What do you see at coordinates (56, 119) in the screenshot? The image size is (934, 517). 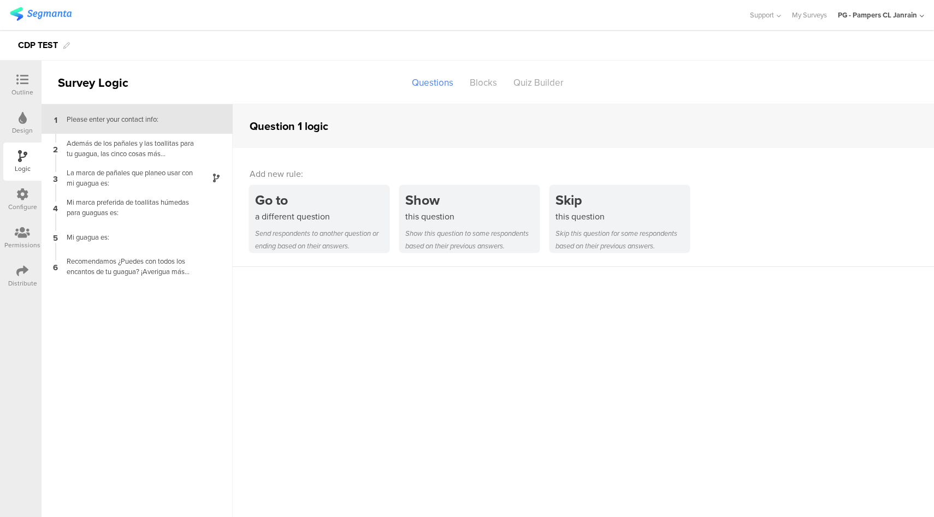 I see `span: 1` at bounding box center [56, 119].